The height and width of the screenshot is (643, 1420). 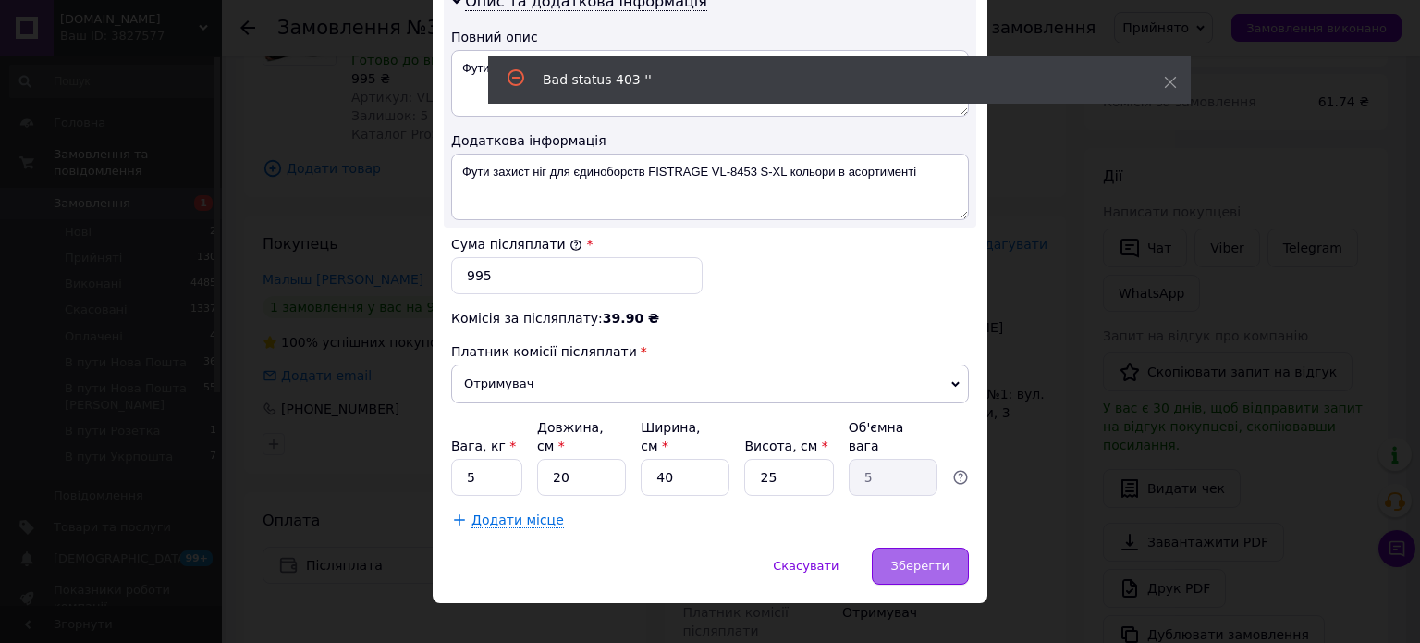 What do you see at coordinates (920, 565) in the screenshot?
I see `span: Зберегти` at bounding box center [920, 565].